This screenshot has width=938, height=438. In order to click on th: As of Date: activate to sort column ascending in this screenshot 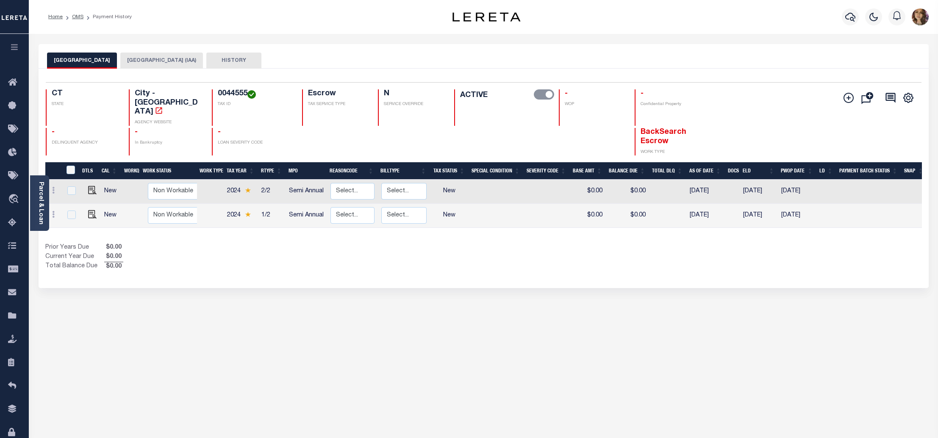, I will do `click(705, 171)`.